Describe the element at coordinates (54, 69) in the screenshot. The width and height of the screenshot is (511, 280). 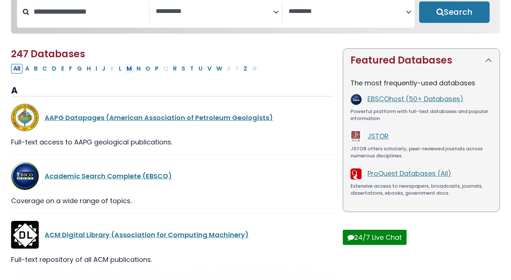
I see `button: Filter Results D` at that location.